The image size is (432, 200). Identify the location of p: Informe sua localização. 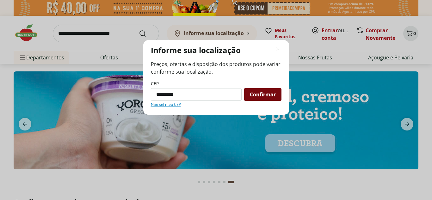
(196, 50).